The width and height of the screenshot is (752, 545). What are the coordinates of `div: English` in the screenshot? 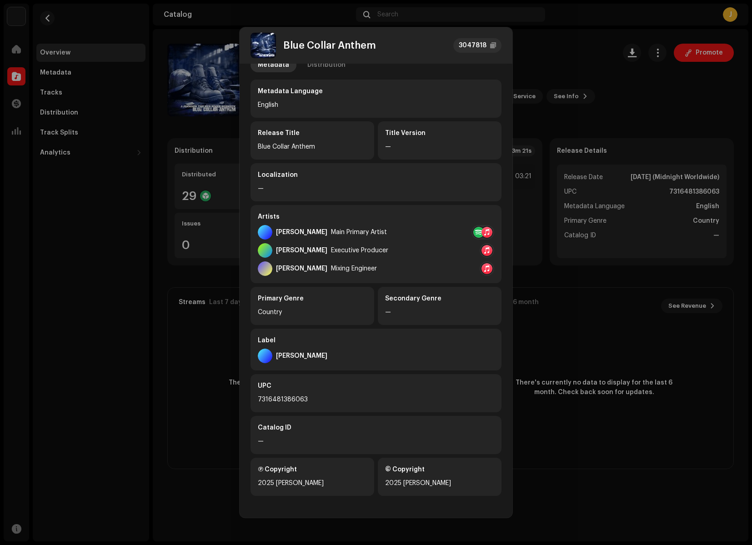 It's located at (376, 105).